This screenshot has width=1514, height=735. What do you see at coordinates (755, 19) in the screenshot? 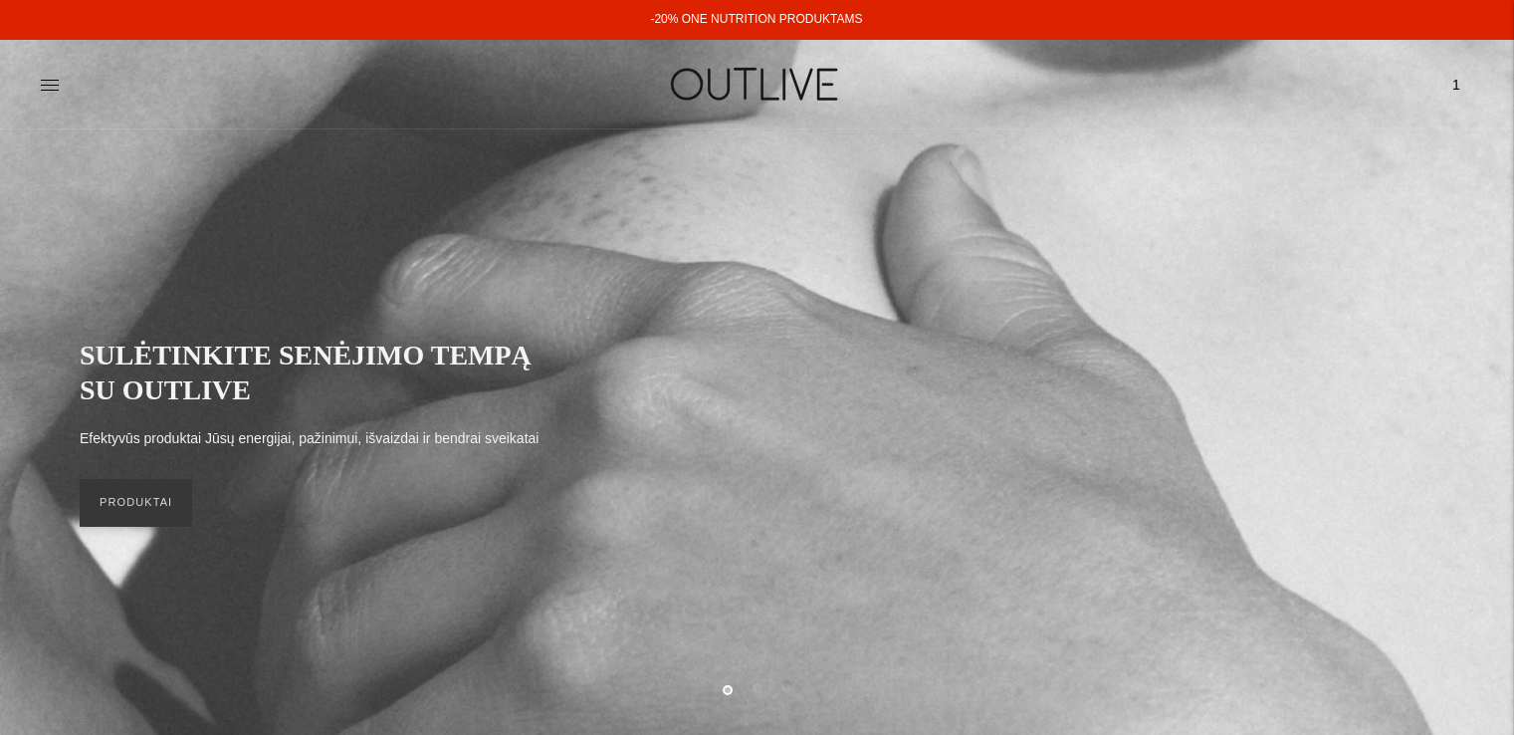
I see `a: -20% ONE NUTRITION PRODUKTAMS` at bounding box center [755, 19].